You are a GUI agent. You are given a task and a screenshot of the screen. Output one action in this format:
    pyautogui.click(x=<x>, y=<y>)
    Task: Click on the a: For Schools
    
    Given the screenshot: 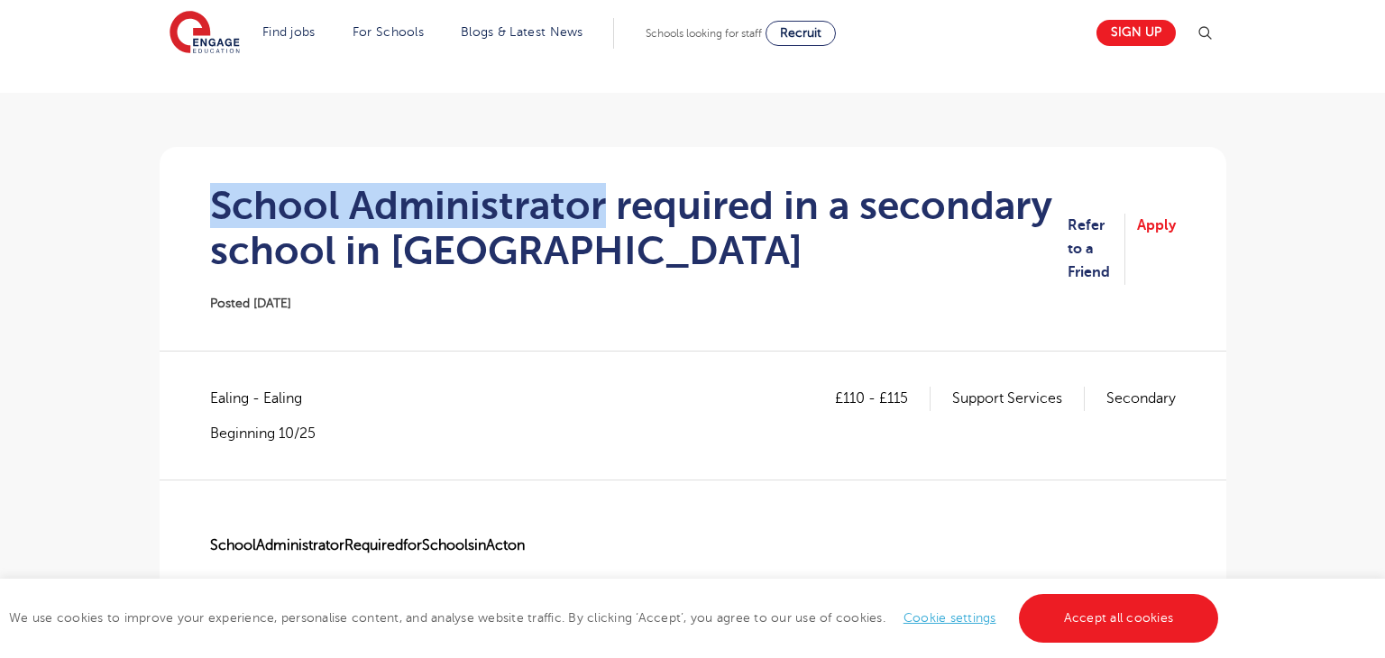 What is the action you would take?
    pyautogui.click(x=388, y=32)
    